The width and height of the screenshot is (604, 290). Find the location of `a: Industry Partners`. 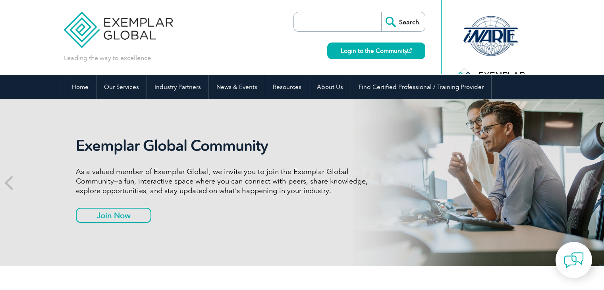

a: Industry Partners is located at coordinates (178, 87).